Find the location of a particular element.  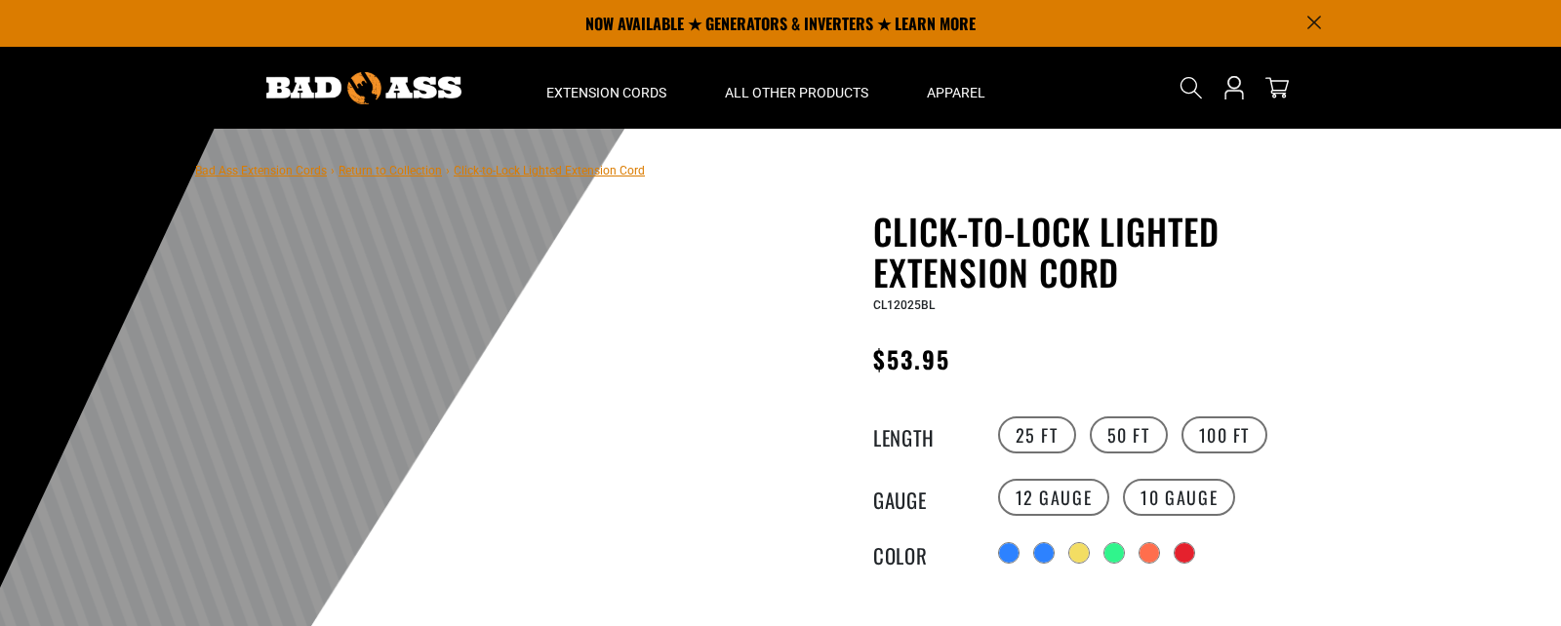

label: 50 FT is located at coordinates (1129, 435).